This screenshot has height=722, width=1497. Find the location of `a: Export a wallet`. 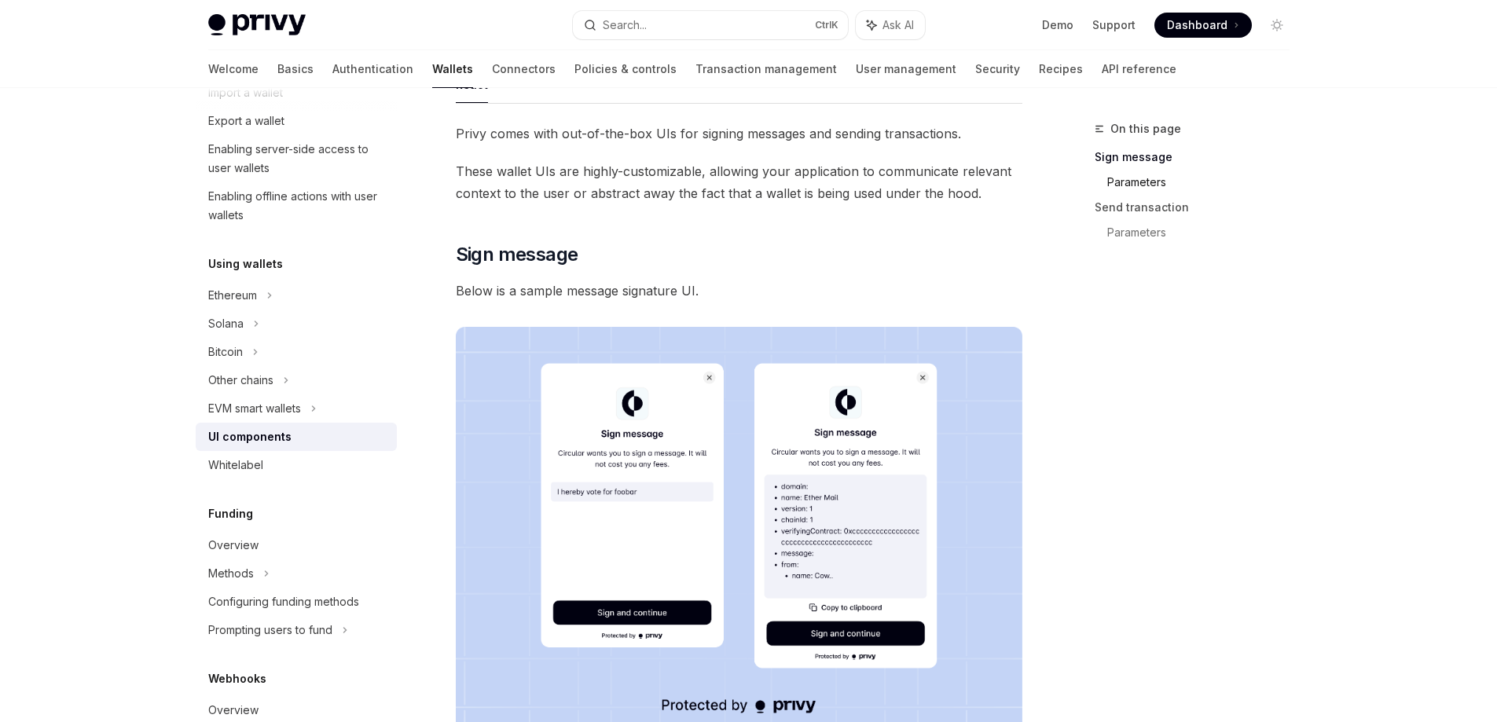

a: Export a wallet is located at coordinates (296, 121).